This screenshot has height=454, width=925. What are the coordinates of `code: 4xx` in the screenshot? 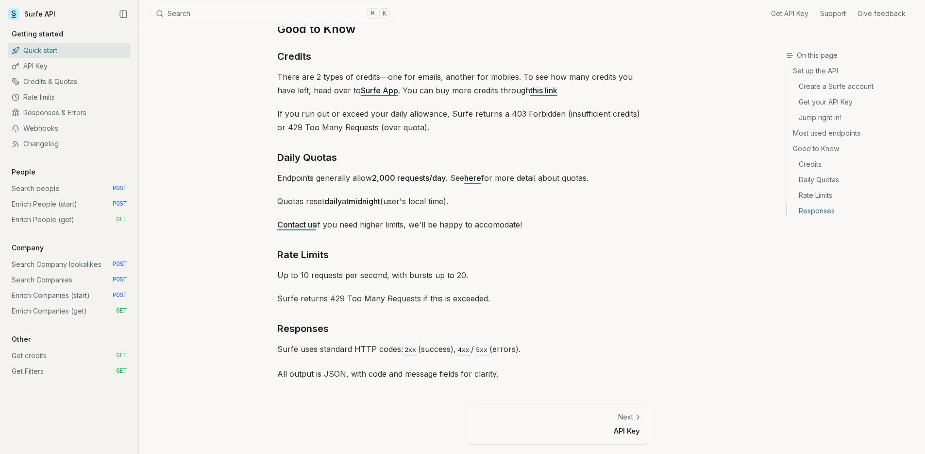 It's located at (463, 350).